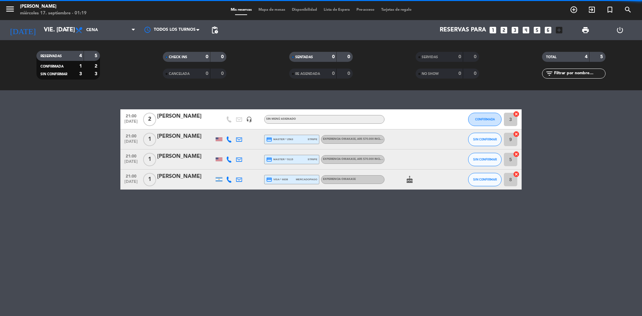 This screenshot has height=316, width=642. I want to click on span: Disponibilidad, so click(304, 10).